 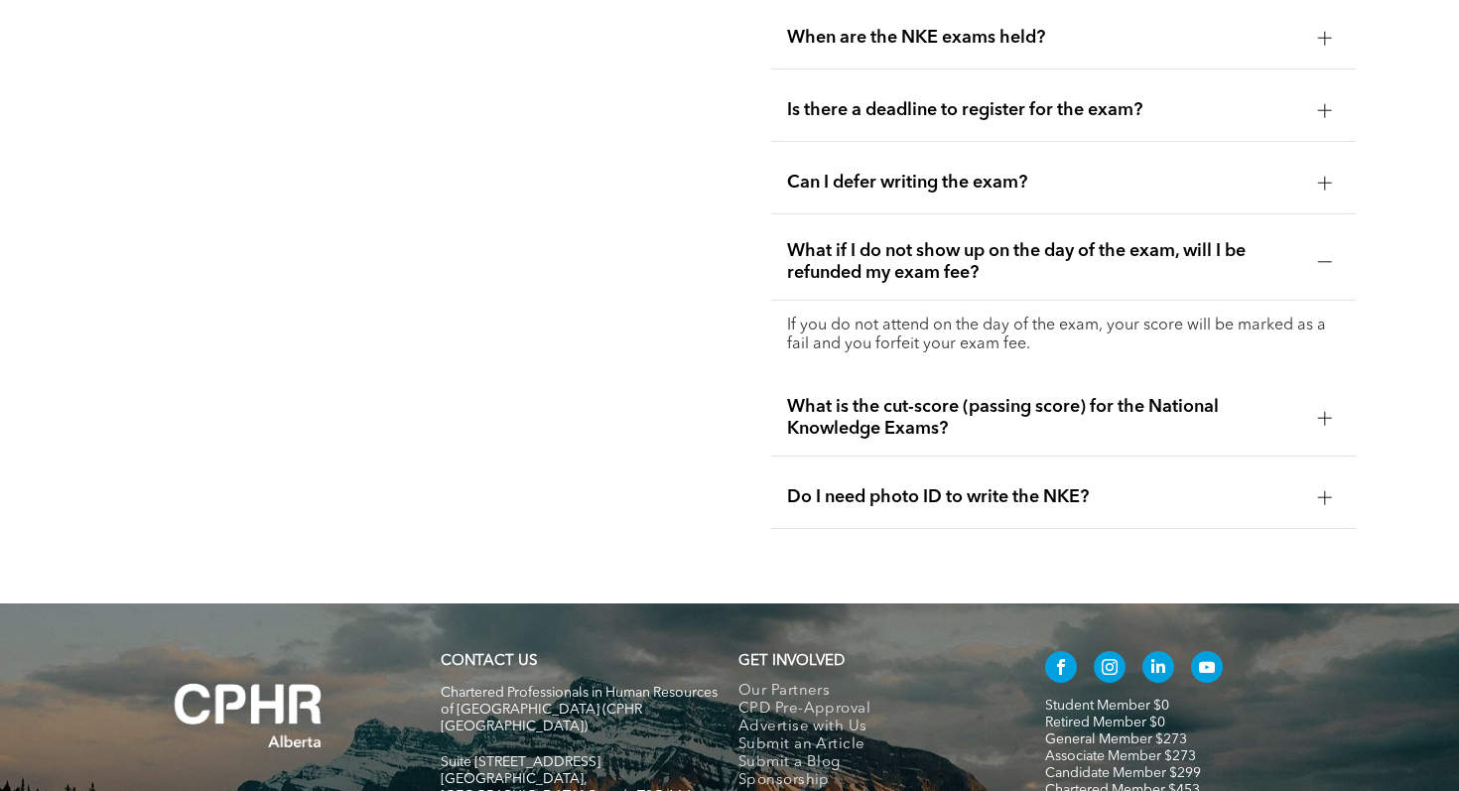 What do you see at coordinates (1123, 773) in the screenshot?
I see `a: Candidate Member $299` at bounding box center [1123, 773].